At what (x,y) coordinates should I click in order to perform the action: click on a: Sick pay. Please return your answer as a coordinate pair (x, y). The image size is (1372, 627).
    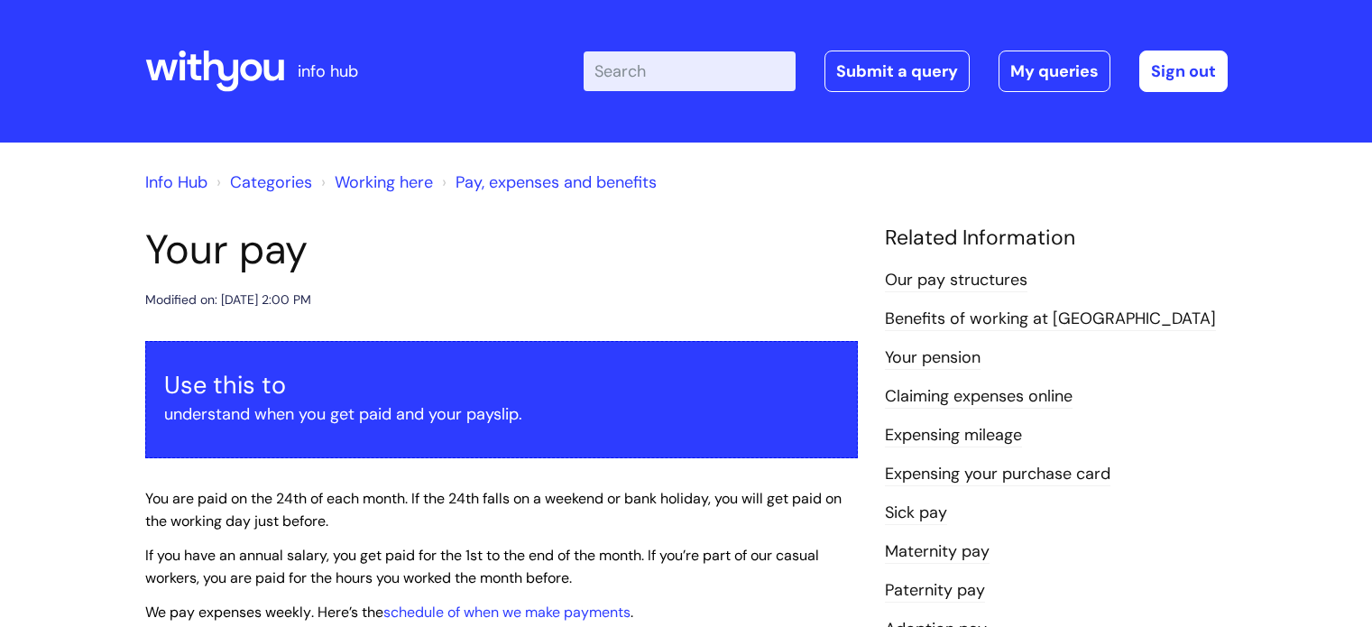
    Looking at the image, I should click on (916, 513).